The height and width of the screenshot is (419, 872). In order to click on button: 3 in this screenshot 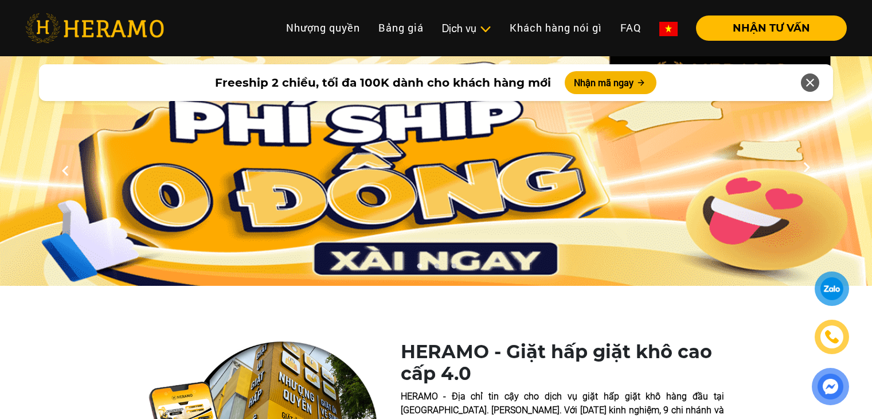, I will do `click(454, 268)`.